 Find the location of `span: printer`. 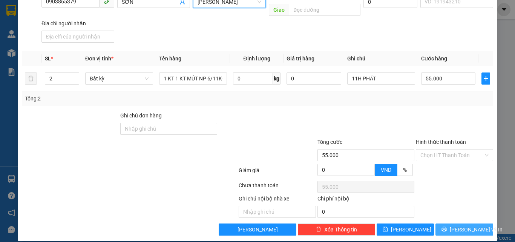

span: printer is located at coordinates (444, 229).